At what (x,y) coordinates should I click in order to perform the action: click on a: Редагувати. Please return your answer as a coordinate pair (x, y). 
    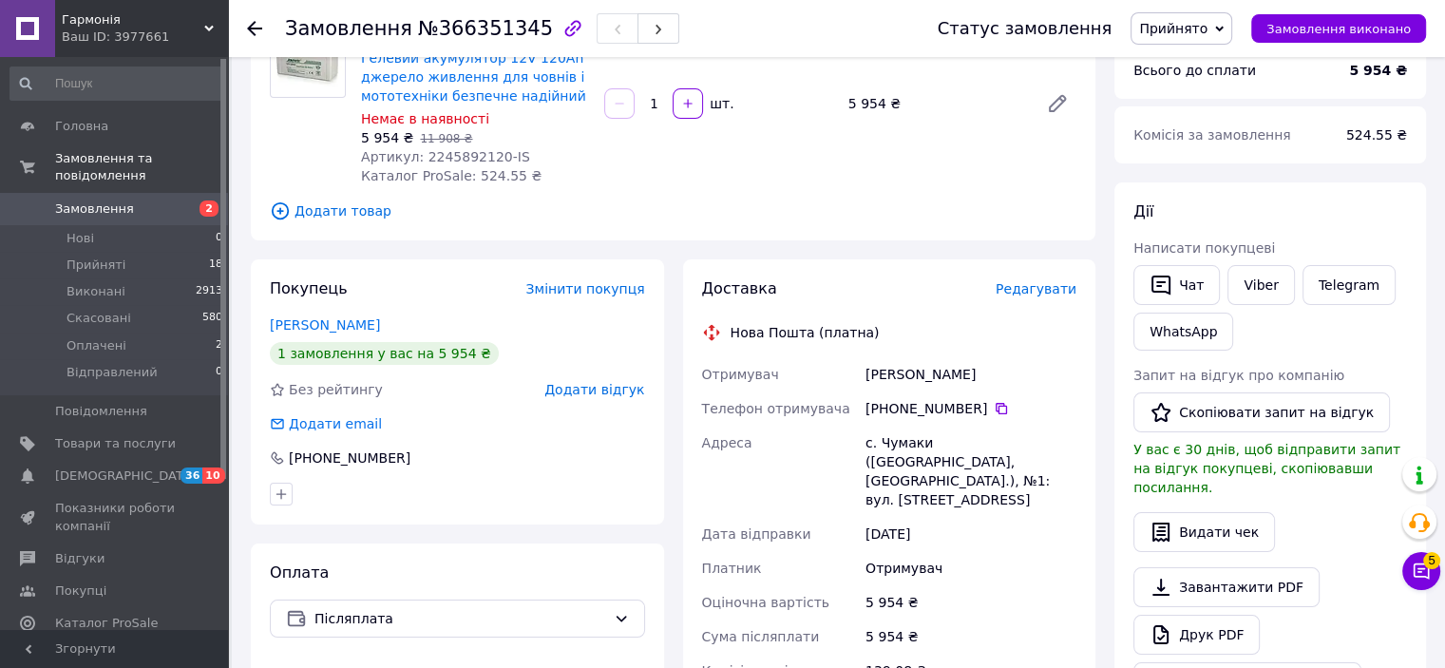
    Looking at the image, I should click on (1058, 104).